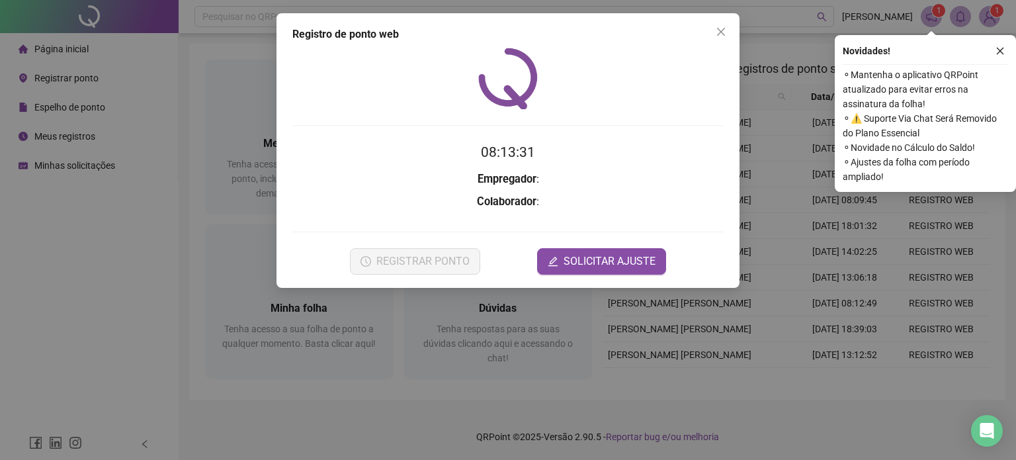  Describe the element at coordinates (507, 201) in the screenshot. I see `strong: Colaborador` at that location.